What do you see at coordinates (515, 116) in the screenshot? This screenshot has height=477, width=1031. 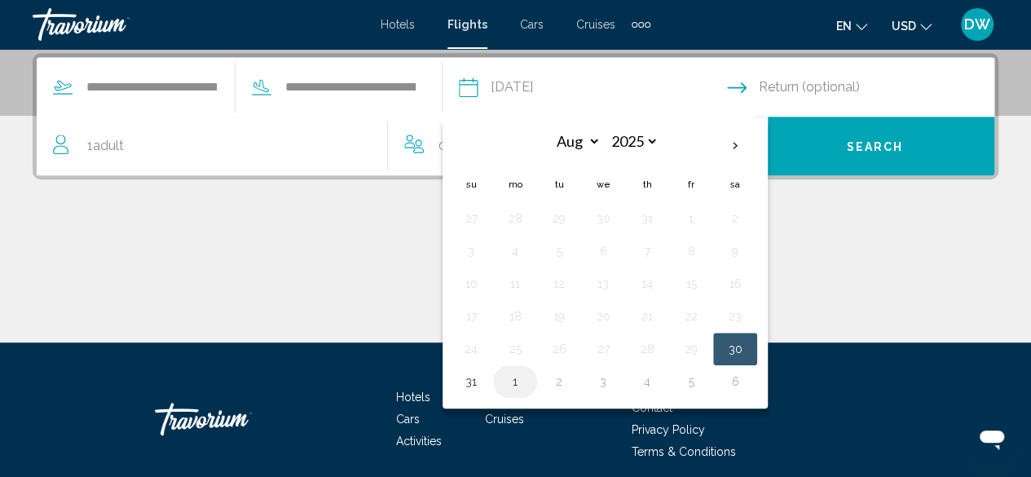 I see `div: Search widget` at bounding box center [515, 116].